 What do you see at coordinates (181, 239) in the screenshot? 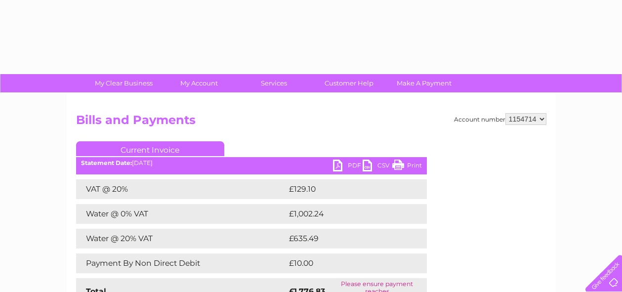
I see `td: Water @ 20% VAT` at bounding box center [181, 239].